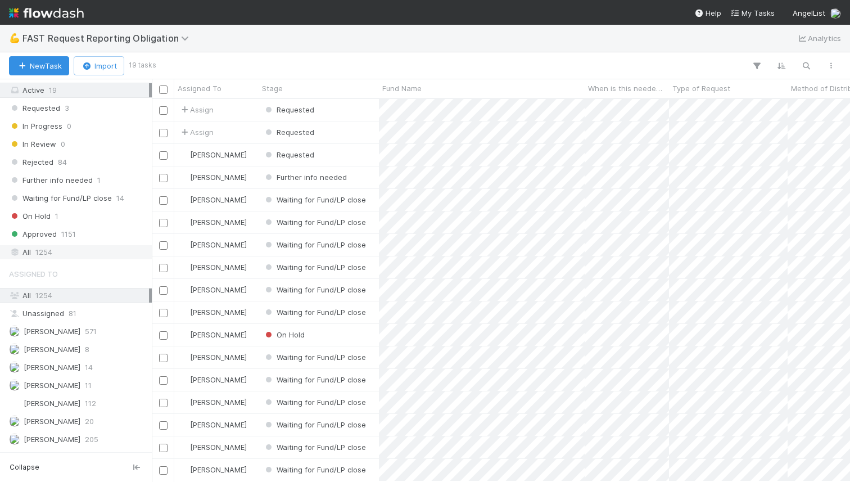  Describe the element at coordinates (33, 234) in the screenshot. I see `span: Approved` at that location.